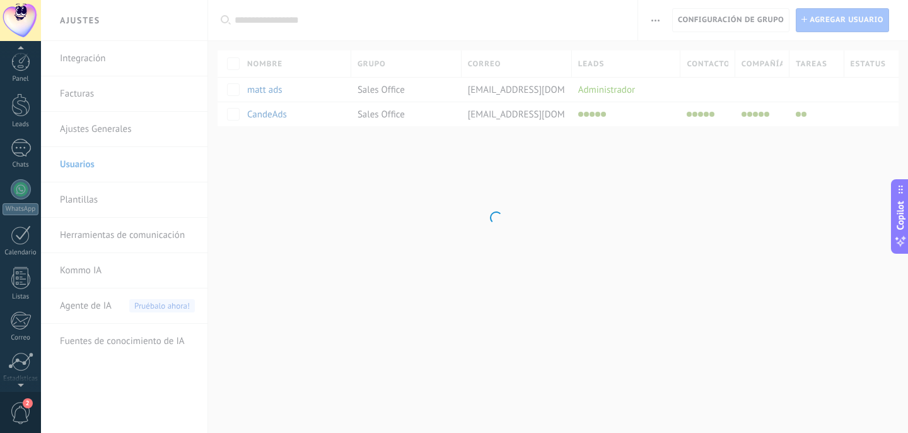  Describe the element at coordinates (901, 216) in the screenshot. I see `span: Copilot` at that location.